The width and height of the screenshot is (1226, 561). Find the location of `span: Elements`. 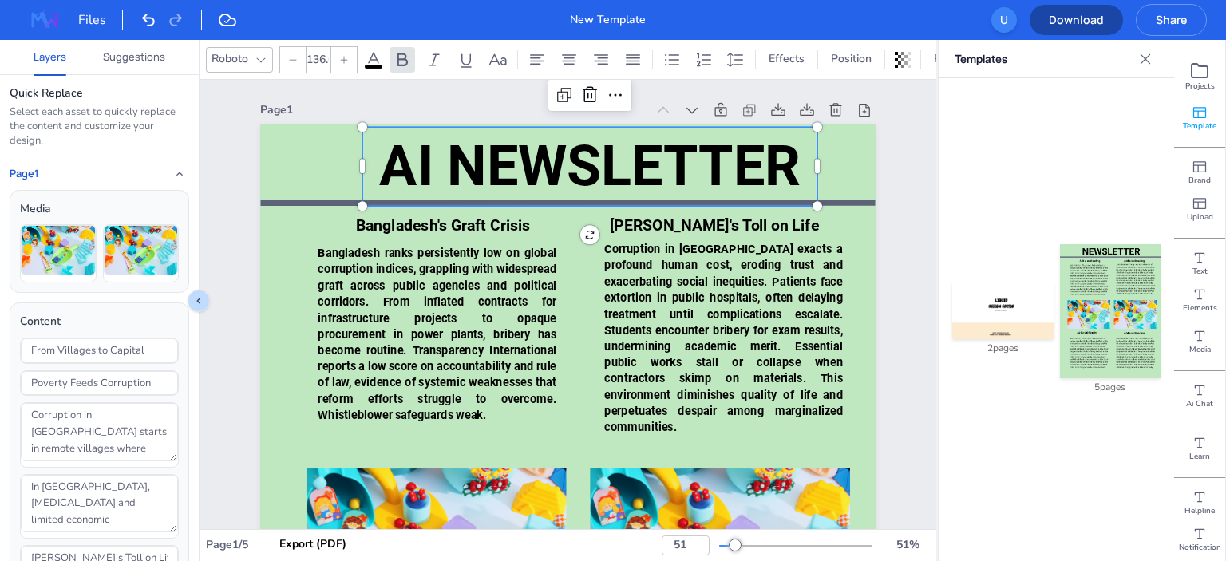

span: Elements is located at coordinates (1200, 308).